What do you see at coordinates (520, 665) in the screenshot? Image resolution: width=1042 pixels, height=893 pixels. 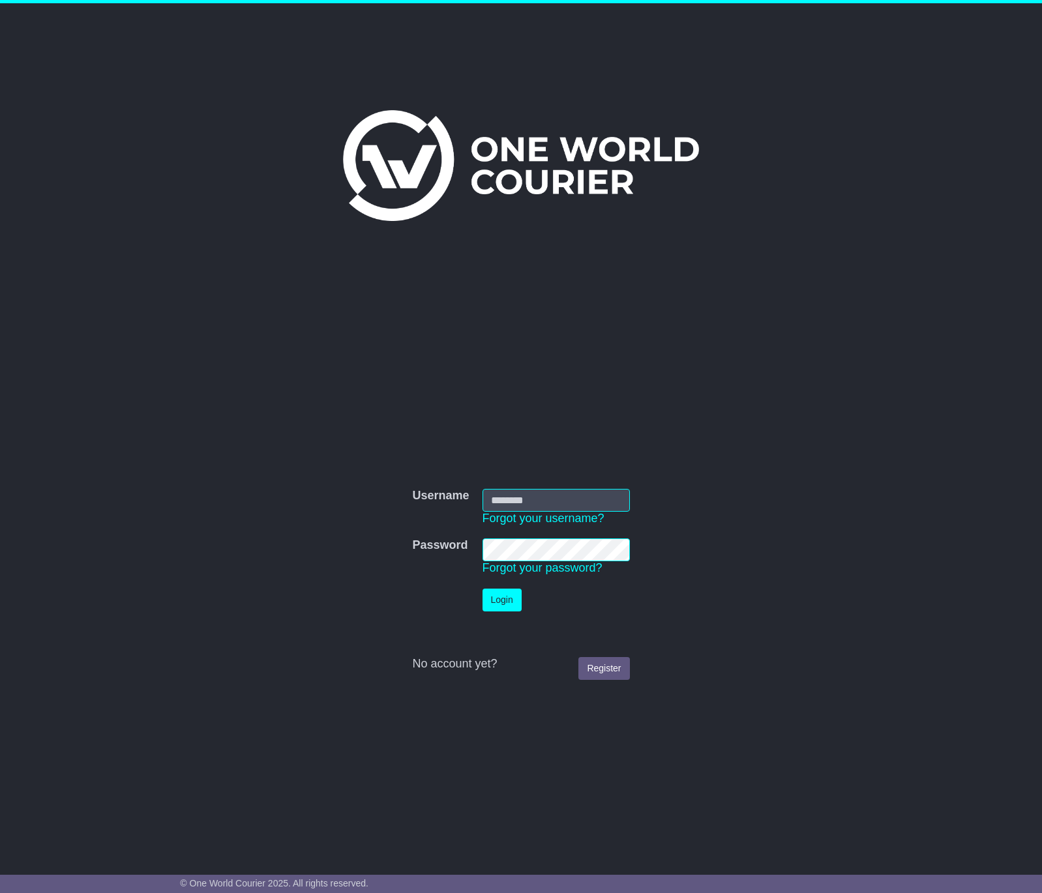 I see `div: No account yet?` at bounding box center [520, 665].